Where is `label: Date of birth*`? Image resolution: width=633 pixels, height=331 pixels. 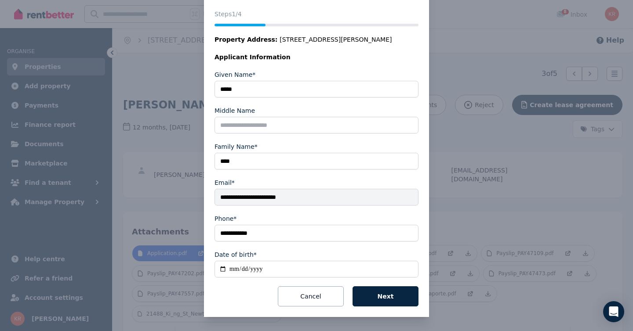 label: Date of birth* is located at coordinates (236, 255).